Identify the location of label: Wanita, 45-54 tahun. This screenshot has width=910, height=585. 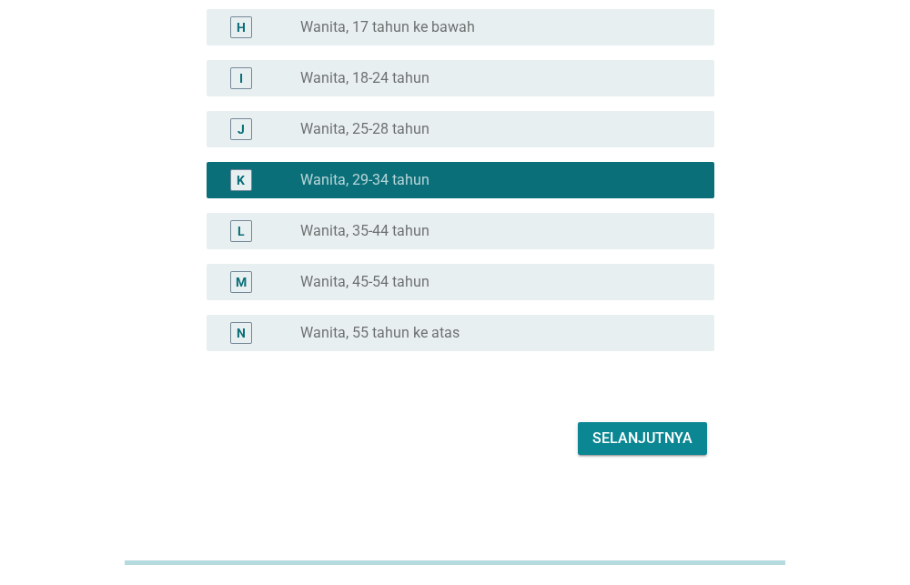
(365, 282).